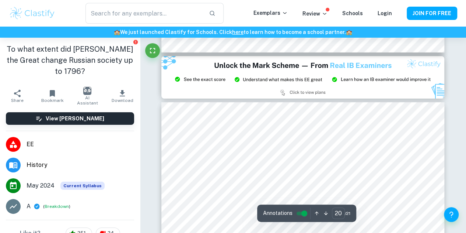 The image size is (466, 233). I want to click on button: Download, so click(122, 96).